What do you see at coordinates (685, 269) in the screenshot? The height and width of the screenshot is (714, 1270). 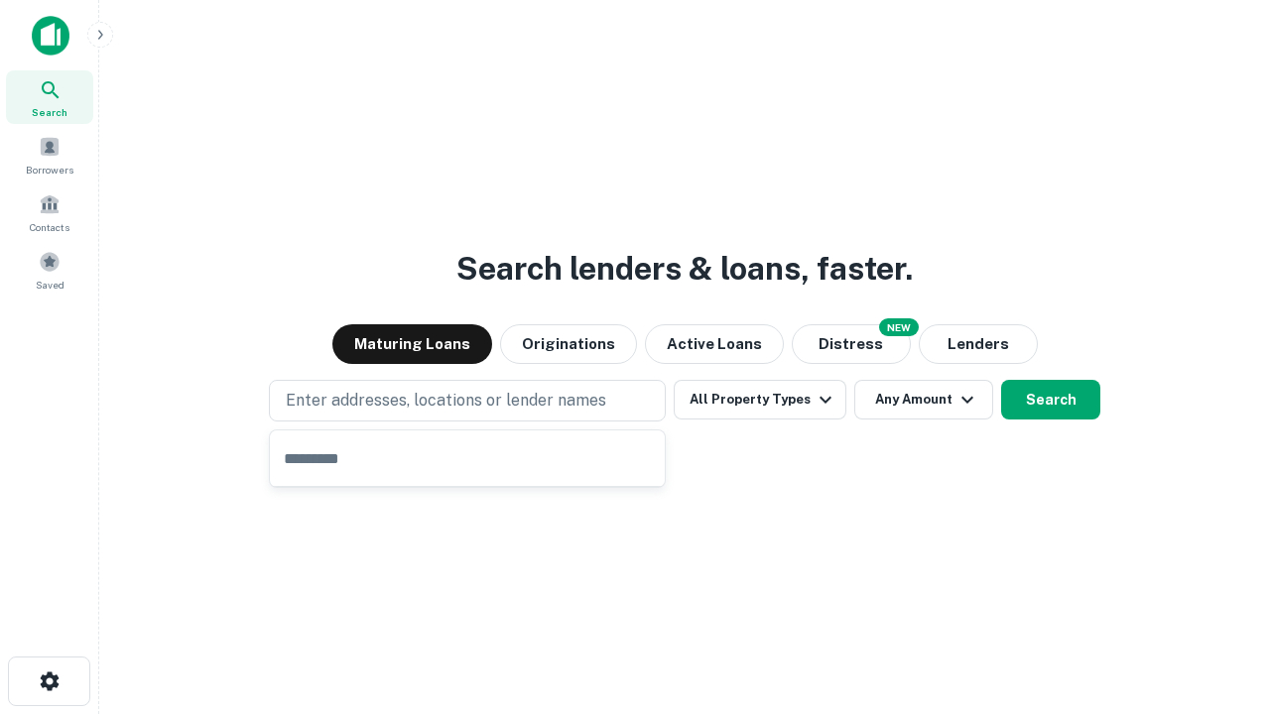 I see `h3: Search lenders & loans, faster.` at bounding box center [685, 269].